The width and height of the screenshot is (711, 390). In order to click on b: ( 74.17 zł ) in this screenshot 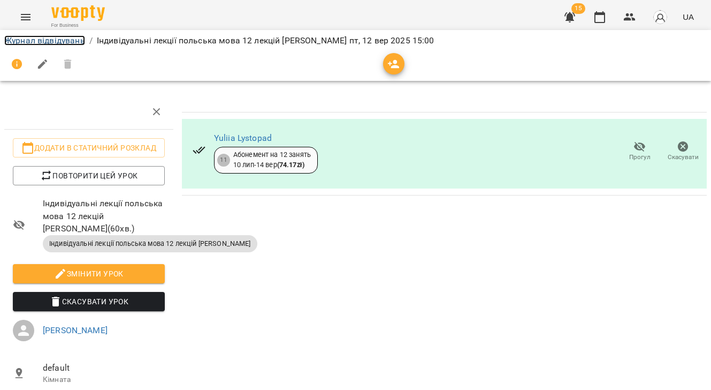, I will do `click(291, 164)`.